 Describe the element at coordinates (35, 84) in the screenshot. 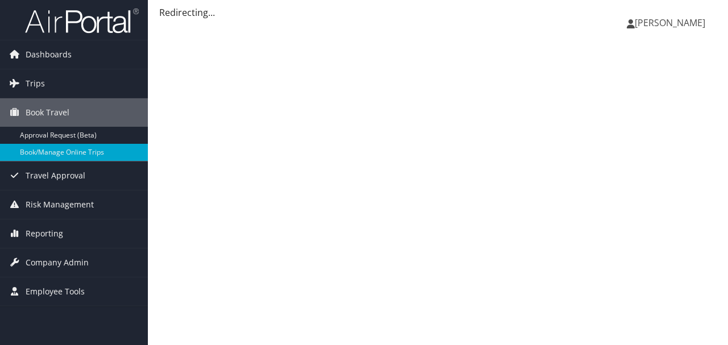

I see `span: Trips` at that location.